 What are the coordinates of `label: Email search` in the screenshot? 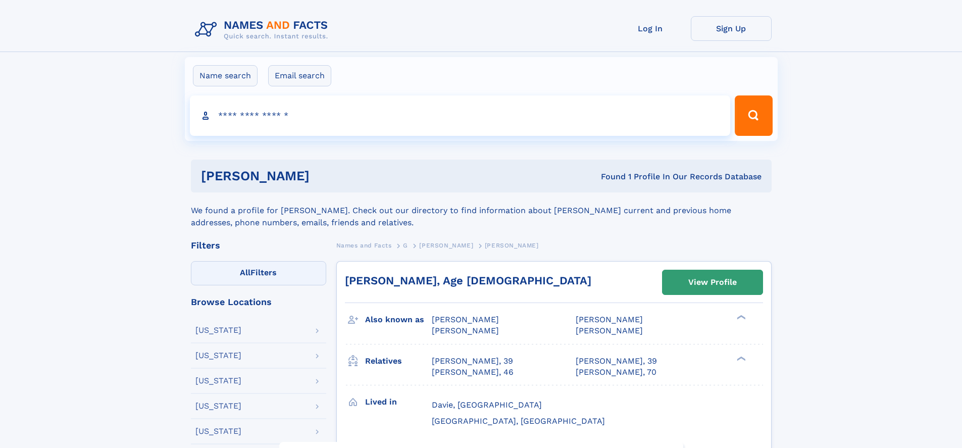 It's located at (299, 76).